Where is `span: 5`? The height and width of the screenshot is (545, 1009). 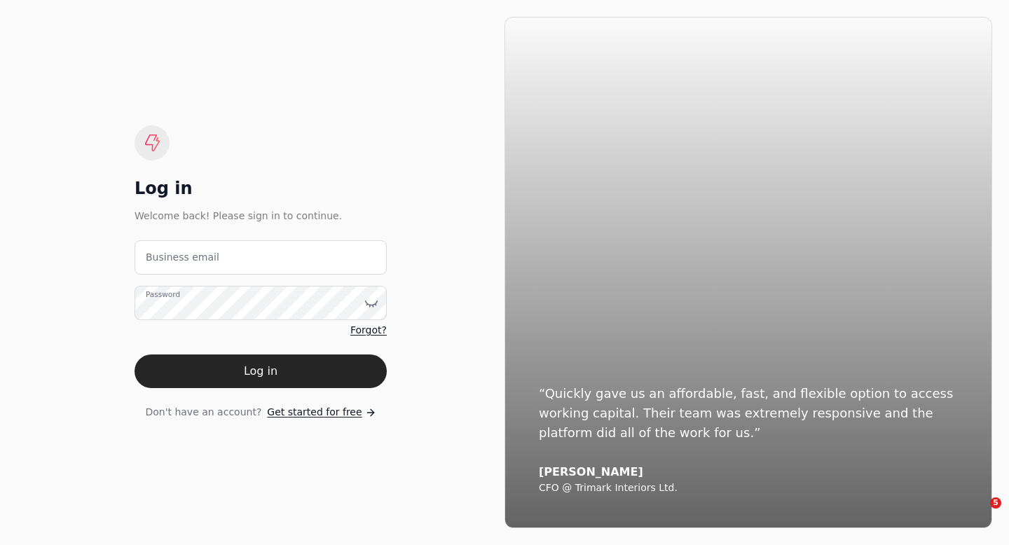 span: 5 is located at coordinates (995, 503).